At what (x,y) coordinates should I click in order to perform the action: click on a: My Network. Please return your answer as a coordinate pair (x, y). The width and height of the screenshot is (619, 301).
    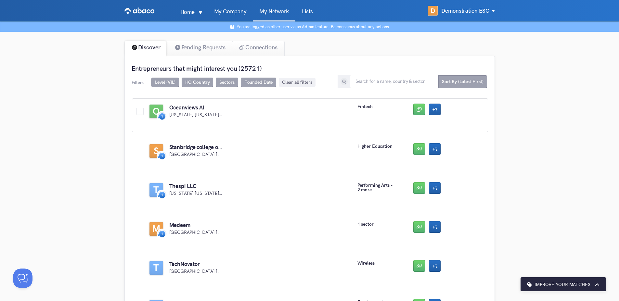
    Looking at the image, I should click on (274, 15).